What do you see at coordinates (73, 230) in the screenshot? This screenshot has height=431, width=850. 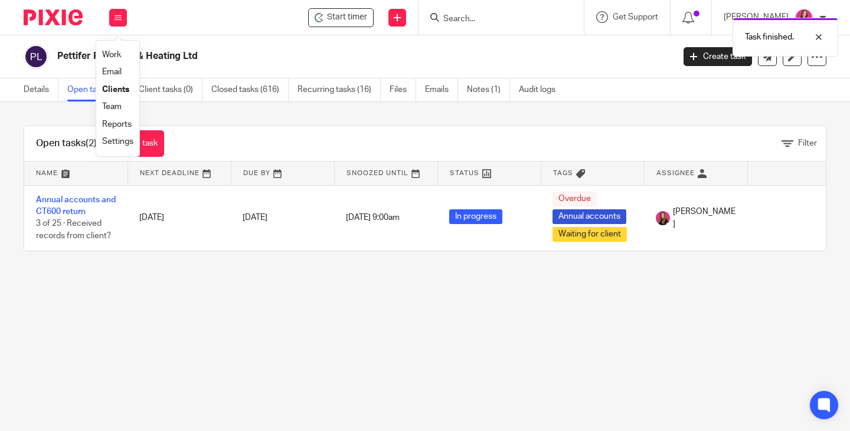 I see `span: 3 of 25 · Received records from client?` at bounding box center [73, 230].